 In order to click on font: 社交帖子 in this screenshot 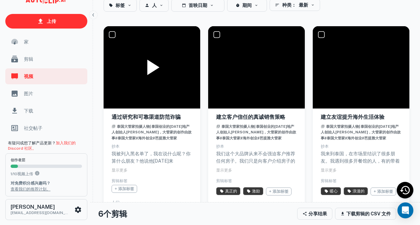, I will do `click(33, 128)`.